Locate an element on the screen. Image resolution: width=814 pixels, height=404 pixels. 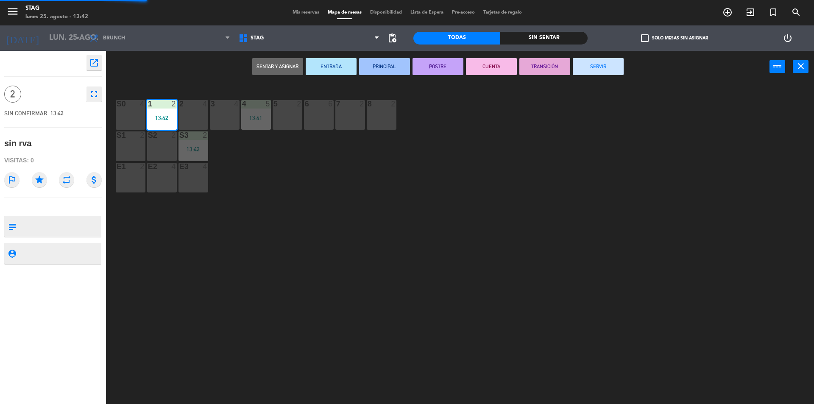
i: outlined_flag is located at coordinates (12, 180).